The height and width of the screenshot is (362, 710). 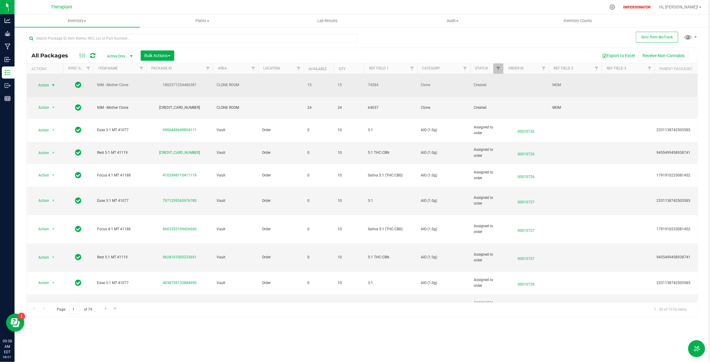 I want to click on a: Audit, so click(x=452, y=21).